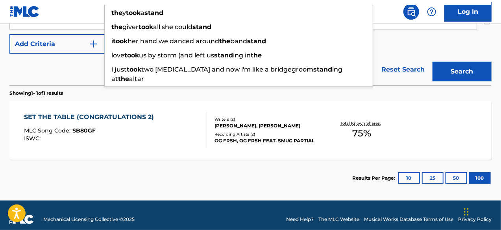 This screenshot has height=230, width=501. What do you see at coordinates (432, 12) in the screenshot?
I see `div: Help` at bounding box center [432, 12].